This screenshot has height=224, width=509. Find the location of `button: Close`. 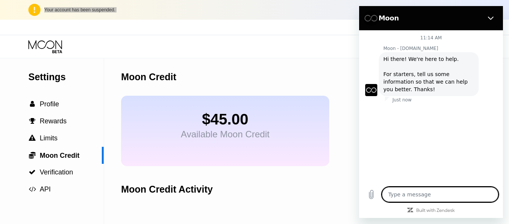

button: Close is located at coordinates (132, 12).